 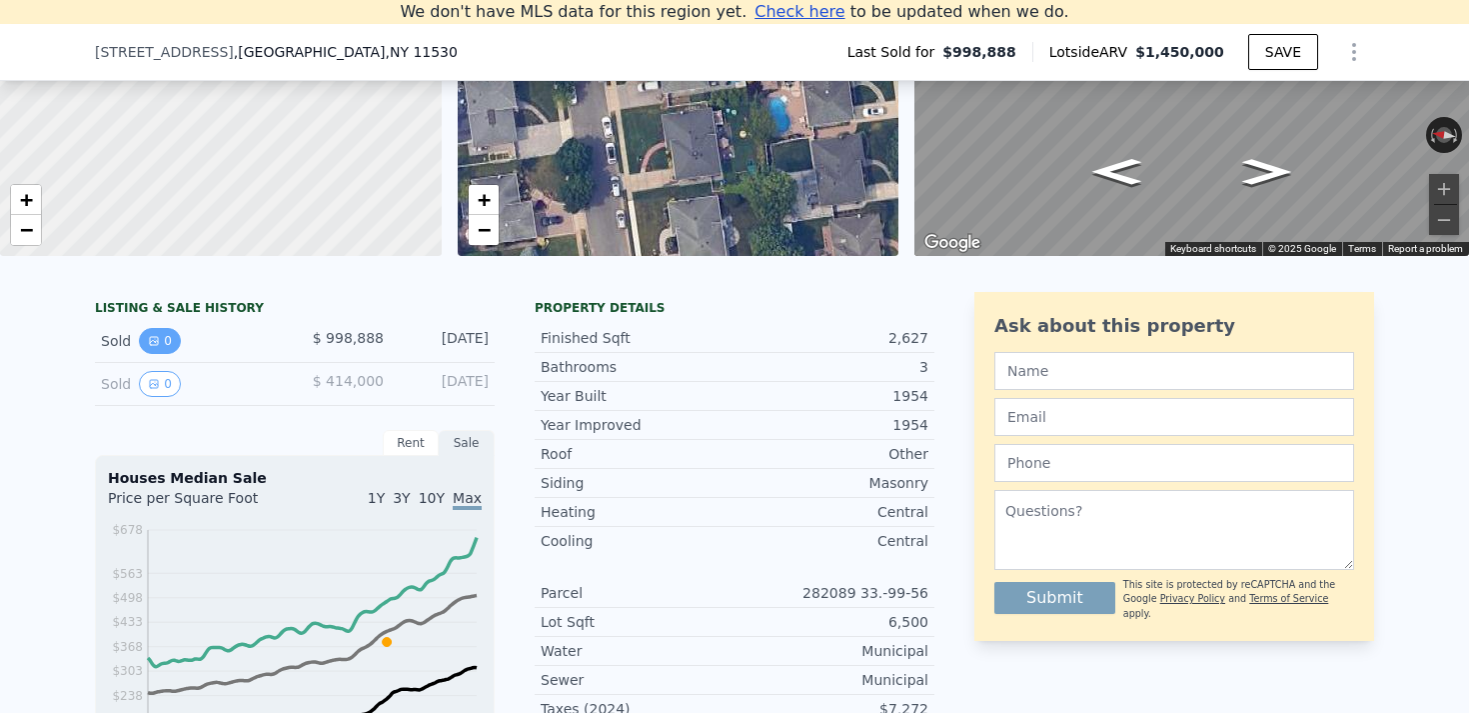 I want to click on div: Water, so click(x=638, y=651).